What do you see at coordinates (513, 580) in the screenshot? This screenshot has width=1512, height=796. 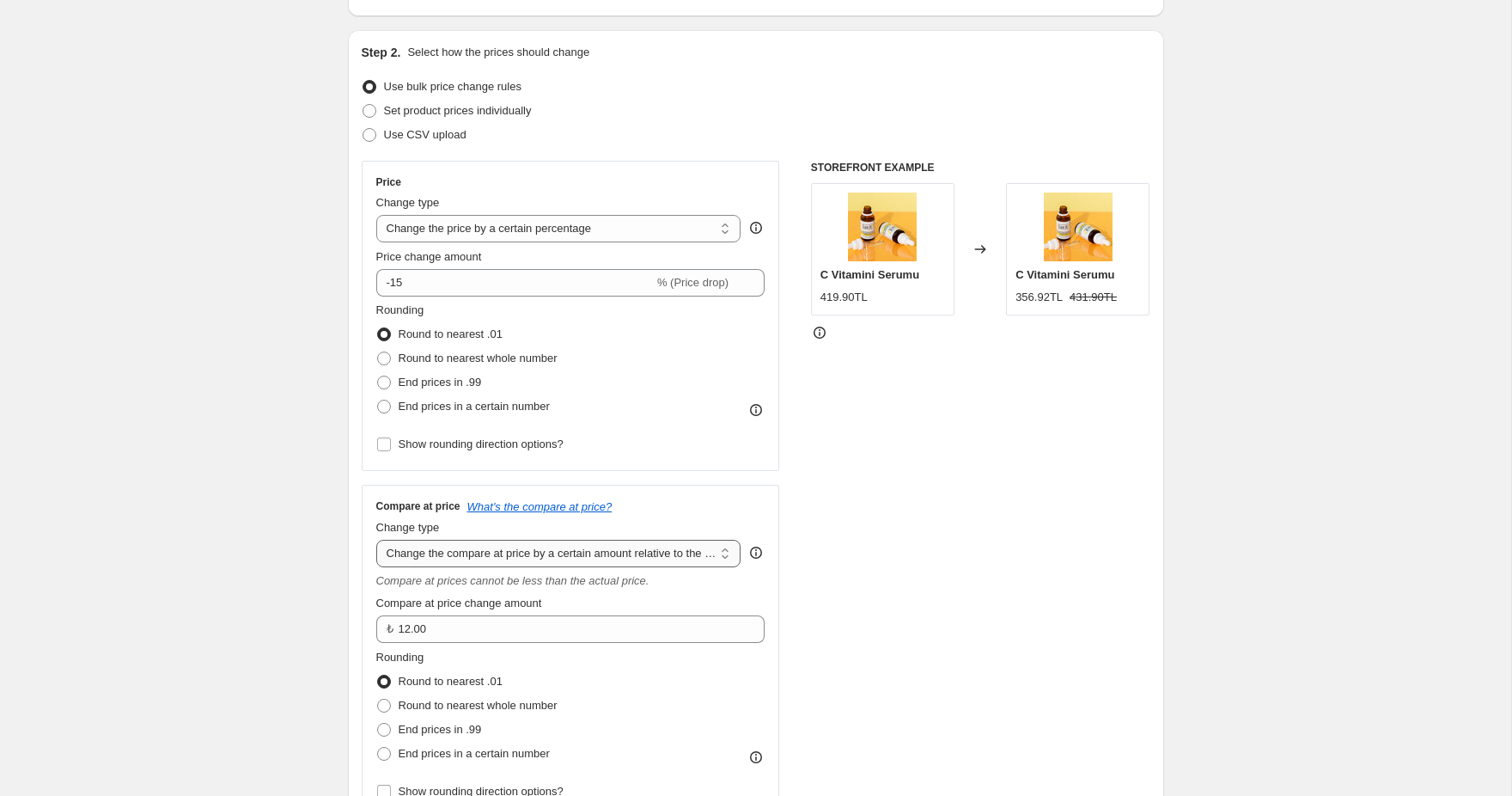 I see `i: Compare at prices cannot be less than the actual price.` at bounding box center [513, 580].